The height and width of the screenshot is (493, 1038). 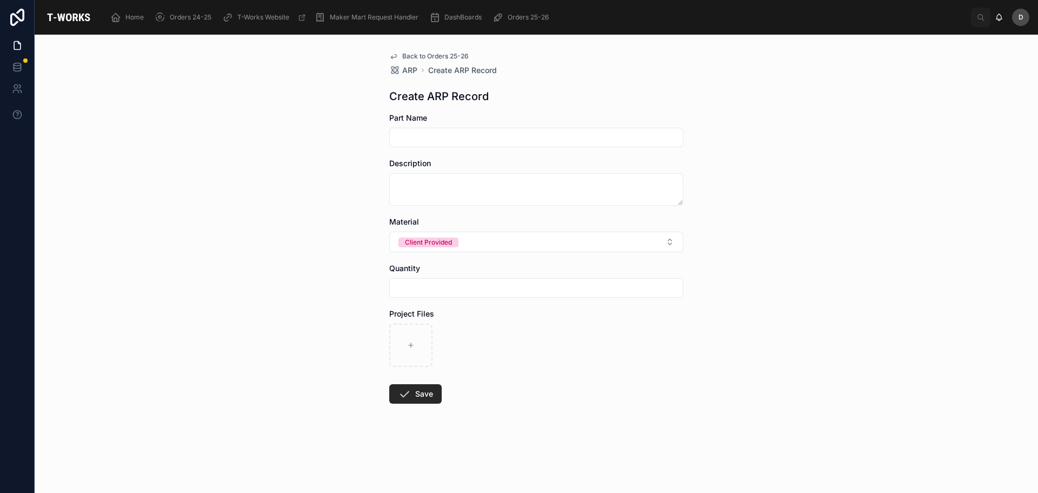 What do you see at coordinates (415, 394) in the screenshot?
I see `button: Save` at bounding box center [415, 394].